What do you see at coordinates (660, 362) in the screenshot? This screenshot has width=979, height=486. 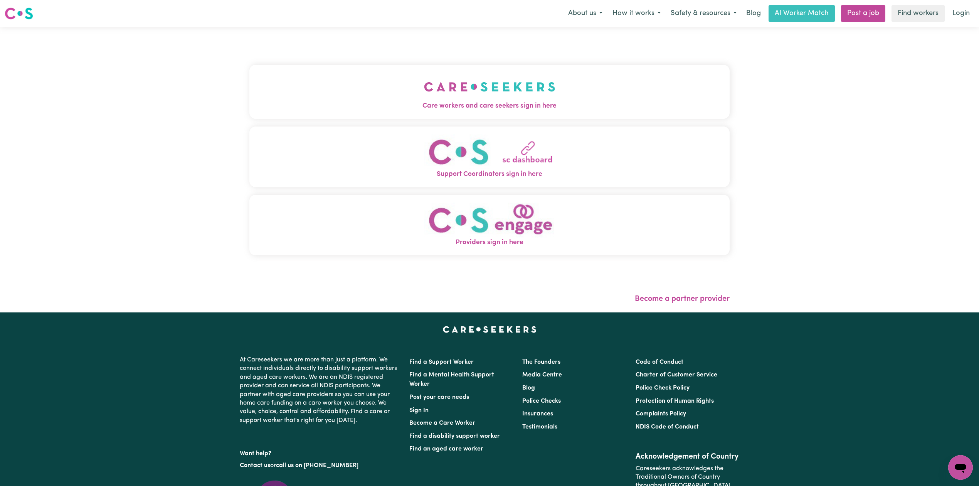 I see `a: Code of Conduct` at bounding box center [660, 362].